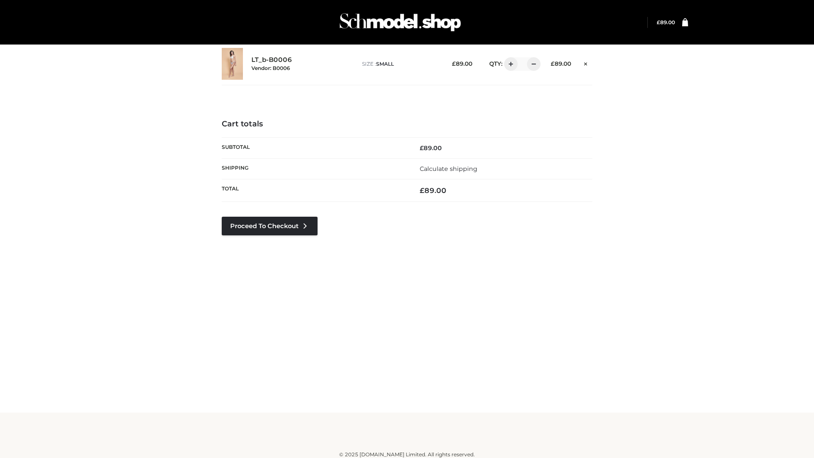 The width and height of the screenshot is (814, 458). Describe the element at coordinates (400, 22) in the screenshot. I see `a: Schmodel Admin 964` at that location.